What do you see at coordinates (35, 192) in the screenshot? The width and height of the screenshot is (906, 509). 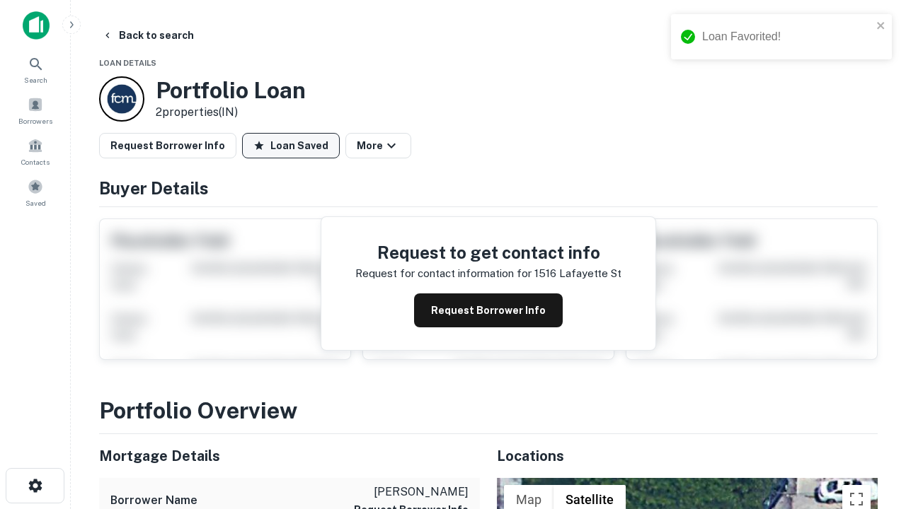 I see `div: Saved` at bounding box center [35, 192].